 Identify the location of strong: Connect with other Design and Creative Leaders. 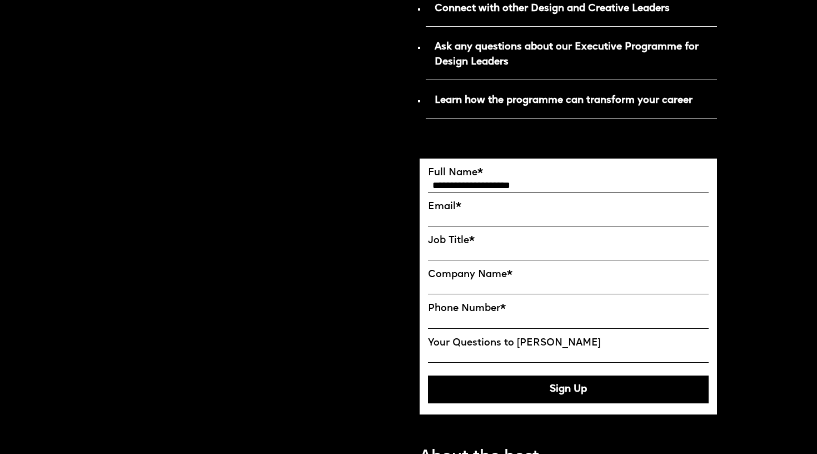
(552, 8).